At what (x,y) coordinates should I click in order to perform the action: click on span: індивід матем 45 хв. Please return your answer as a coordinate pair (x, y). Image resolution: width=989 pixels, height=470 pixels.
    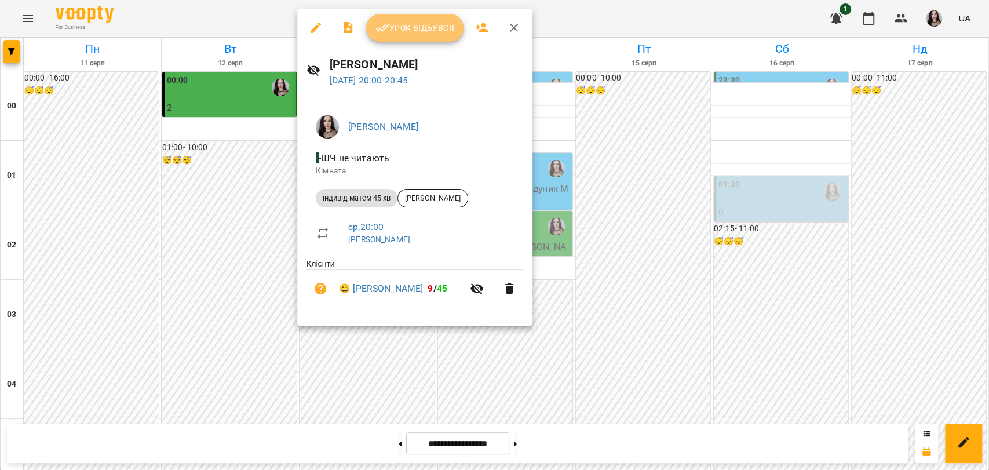
    Looking at the image, I should click on (356, 198).